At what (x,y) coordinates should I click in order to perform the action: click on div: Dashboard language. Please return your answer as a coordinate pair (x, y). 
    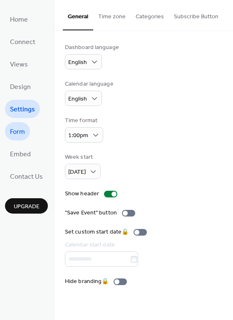
    Looking at the image, I should click on (92, 47).